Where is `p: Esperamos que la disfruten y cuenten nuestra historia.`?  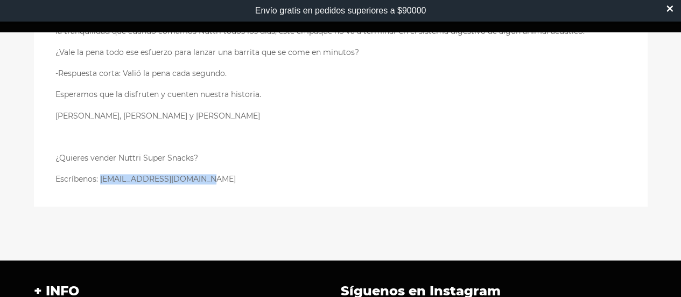
p: Esperamos que la disfruten y cuenten nuestra historia. is located at coordinates (341, 94).